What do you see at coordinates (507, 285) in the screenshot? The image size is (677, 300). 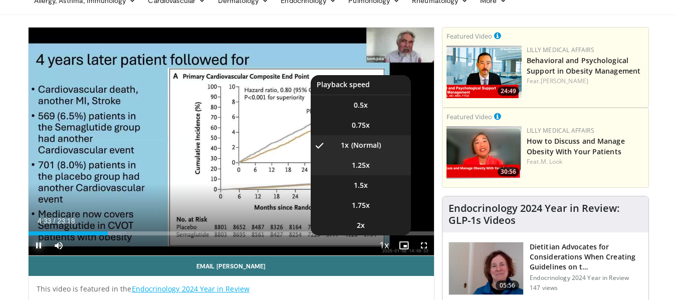 I see `span: 05:56` at bounding box center [507, 285].